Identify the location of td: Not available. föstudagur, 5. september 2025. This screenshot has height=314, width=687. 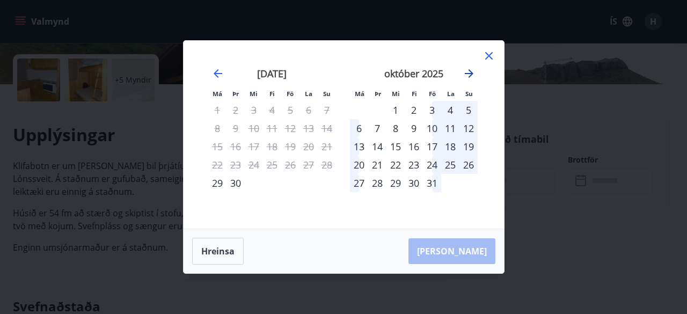
(290, 110).